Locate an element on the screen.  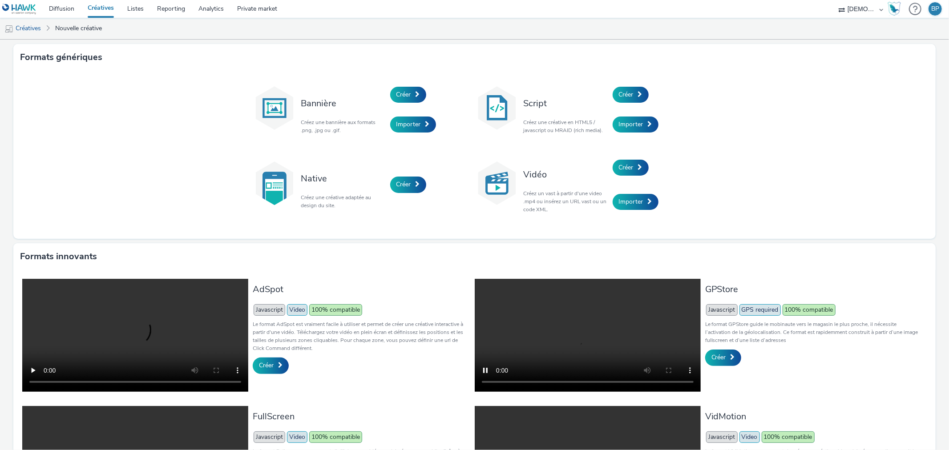
p: Le format GPStore guide le mobinaute vers le magasin le plus proche, il nécessite l’activation de... is located at coordinates (814, 333).